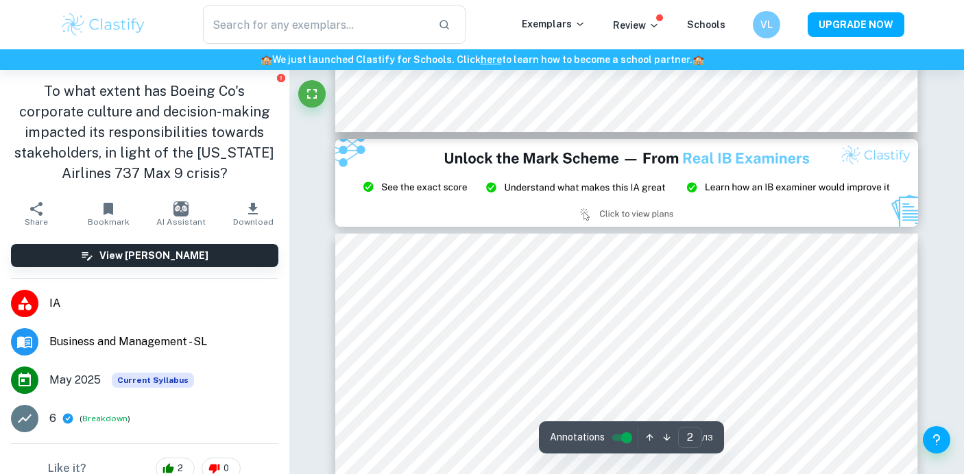 This screenshot has width=964, height=474. Describe the element at coordinates (108, 214) in the screenshot. I see `button: Bookmark` at that location.